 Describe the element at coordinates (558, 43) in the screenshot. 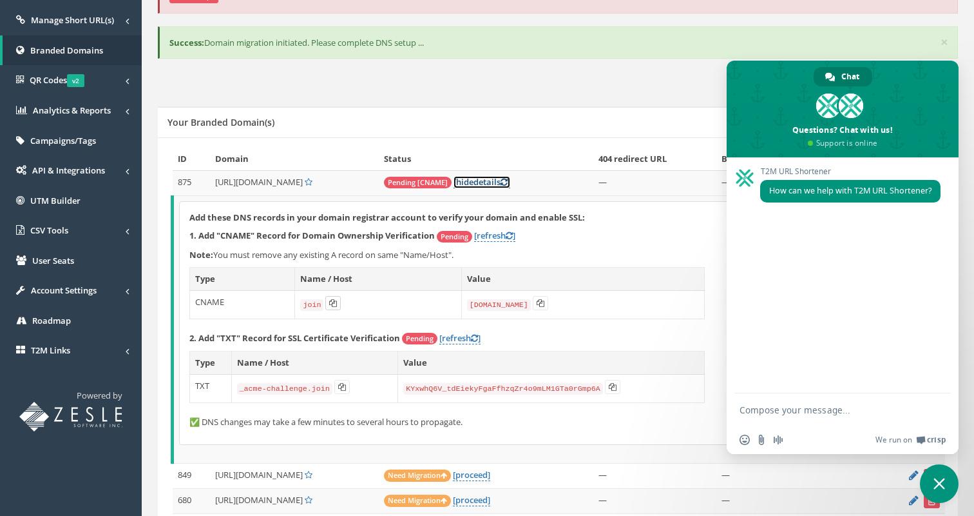

I see `div: Domain migration initiated. Please complete DNS setup ...` at that location.